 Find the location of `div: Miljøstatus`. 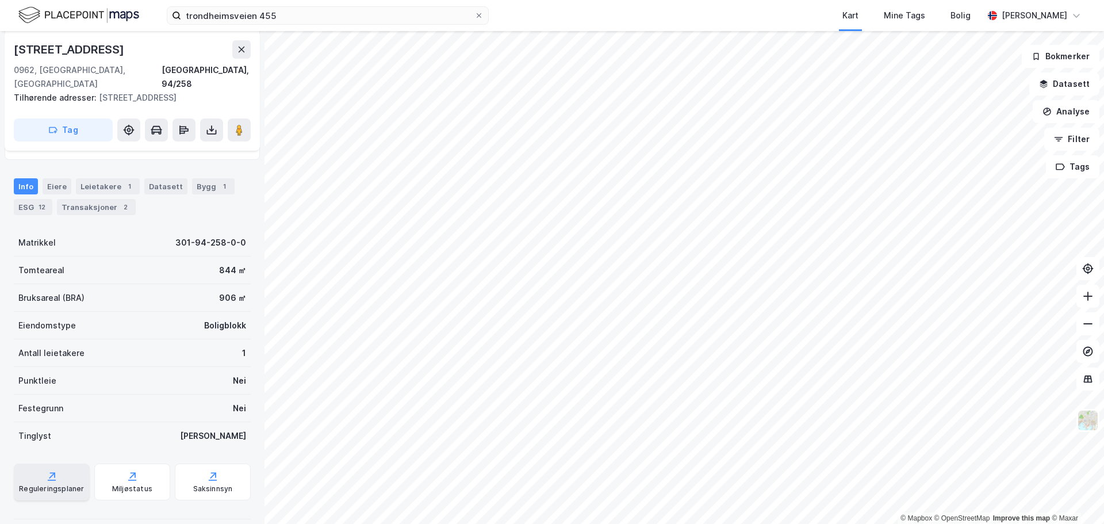

div: Miljøstatus is located at coordinates (132, 489).